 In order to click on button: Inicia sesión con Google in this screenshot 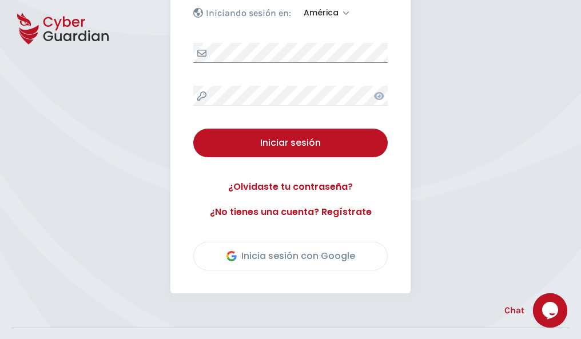, I will do `click(291, 256)`.